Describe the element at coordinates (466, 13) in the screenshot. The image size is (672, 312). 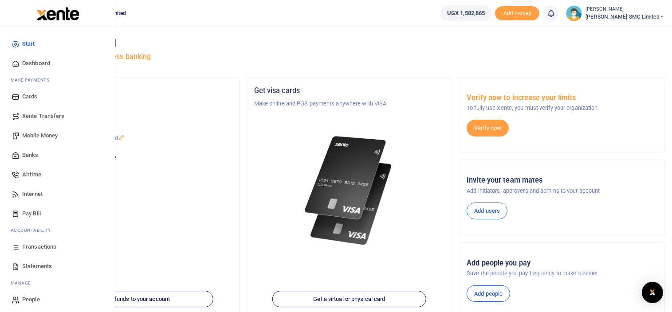
I see `a: UGX 1,582,865` at that location.